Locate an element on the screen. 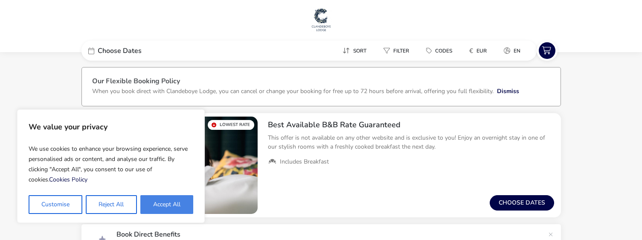  button: Sort is located at coordinates (355, 50).